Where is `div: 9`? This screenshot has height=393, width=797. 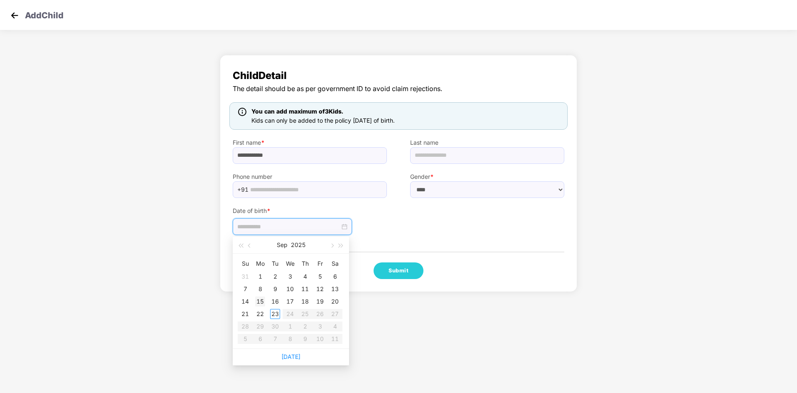
div: 9 is located at coordinates (275, 289).